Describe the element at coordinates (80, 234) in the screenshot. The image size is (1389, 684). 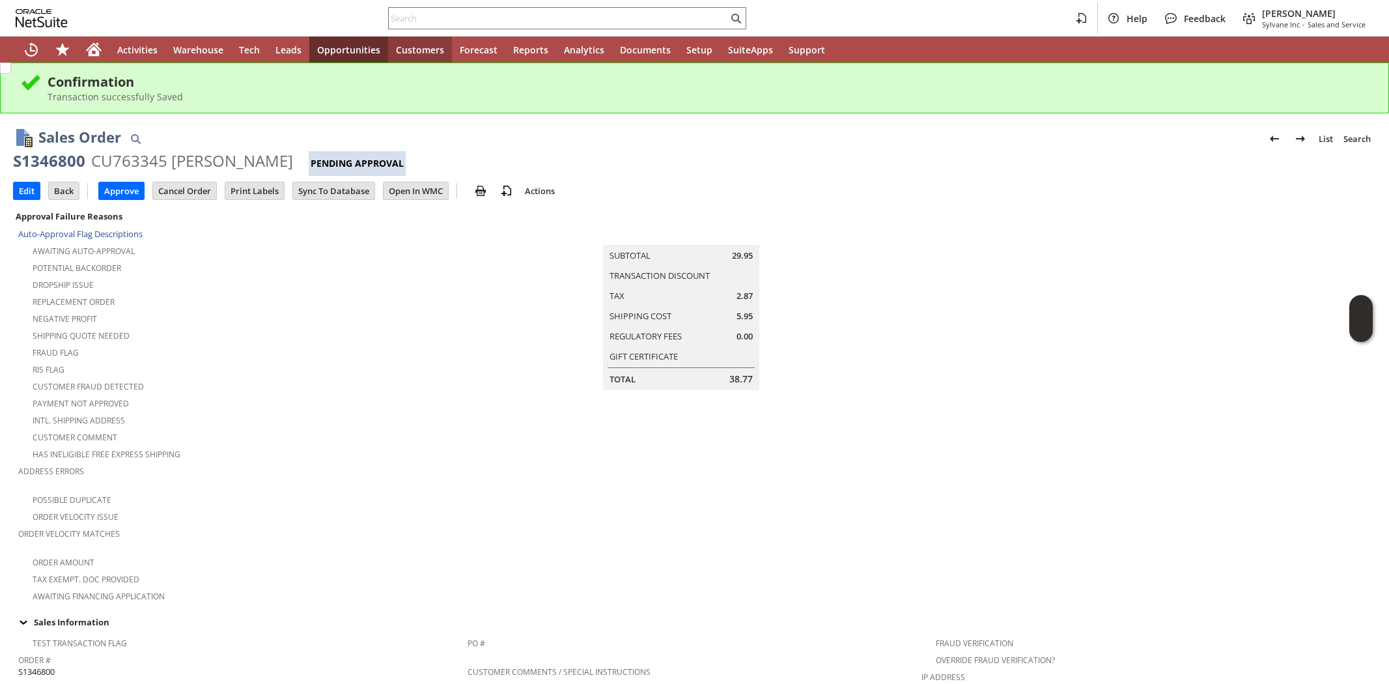
I see `a: Auto-Approval Flag Descriptions` at that location.